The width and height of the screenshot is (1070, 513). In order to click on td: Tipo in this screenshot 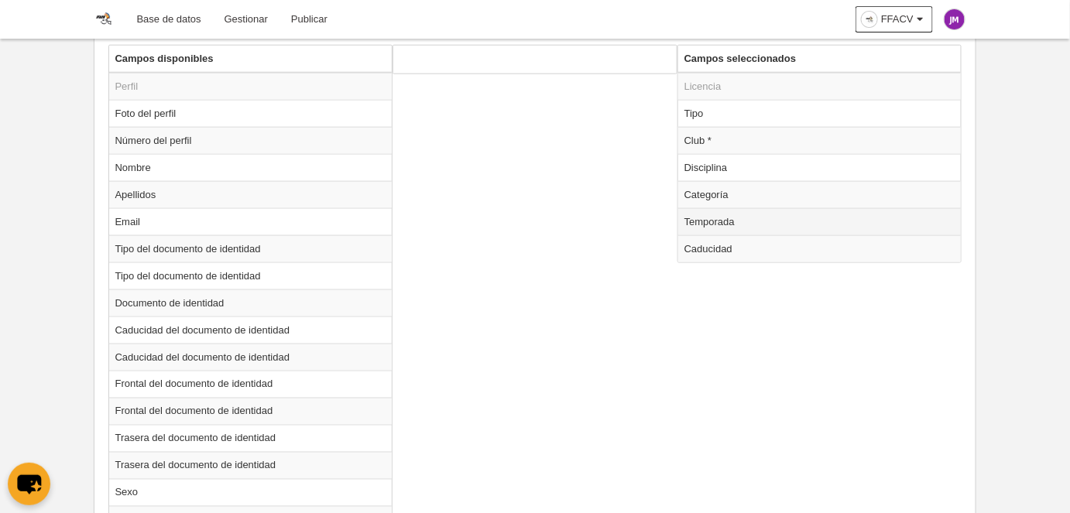, I will do `click(820, 113)`.